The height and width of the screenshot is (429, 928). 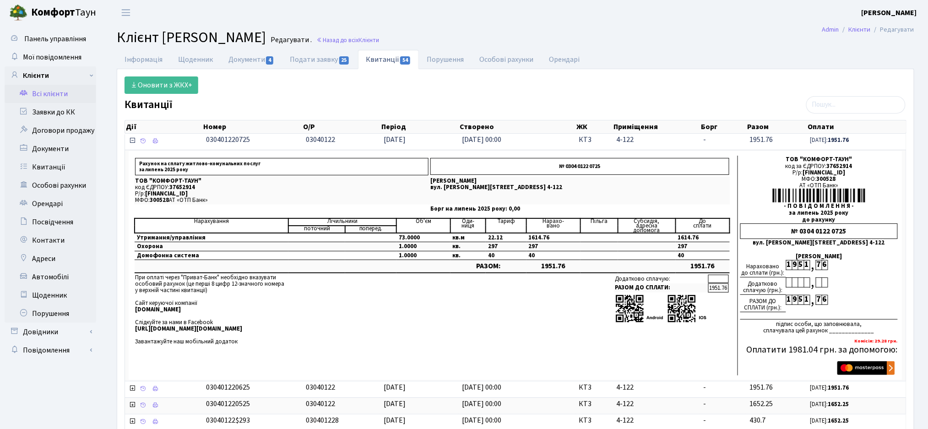 I want to click on label: Квитанції, so click(x=148, y=105).